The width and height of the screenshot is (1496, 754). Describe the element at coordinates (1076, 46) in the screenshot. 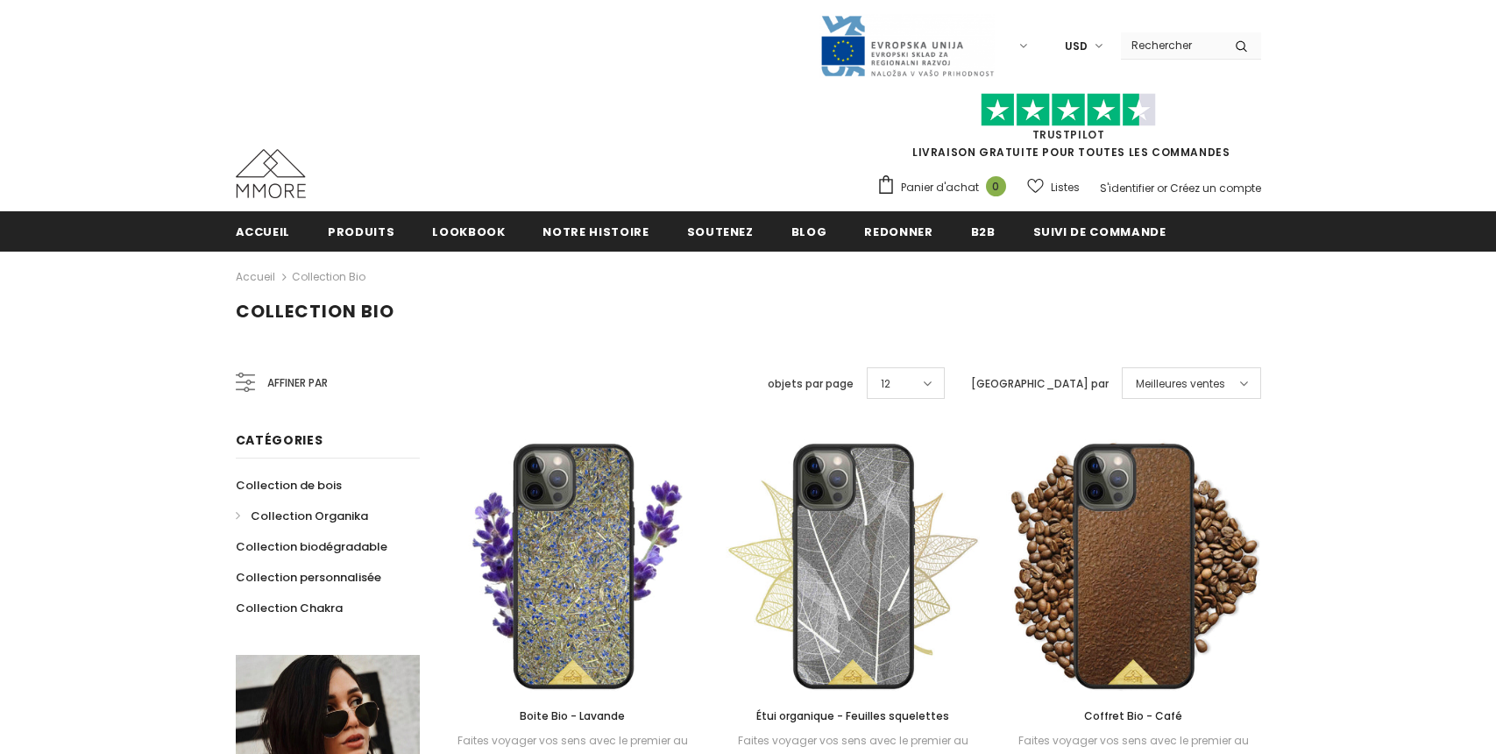

I see `span: USD` at that location.